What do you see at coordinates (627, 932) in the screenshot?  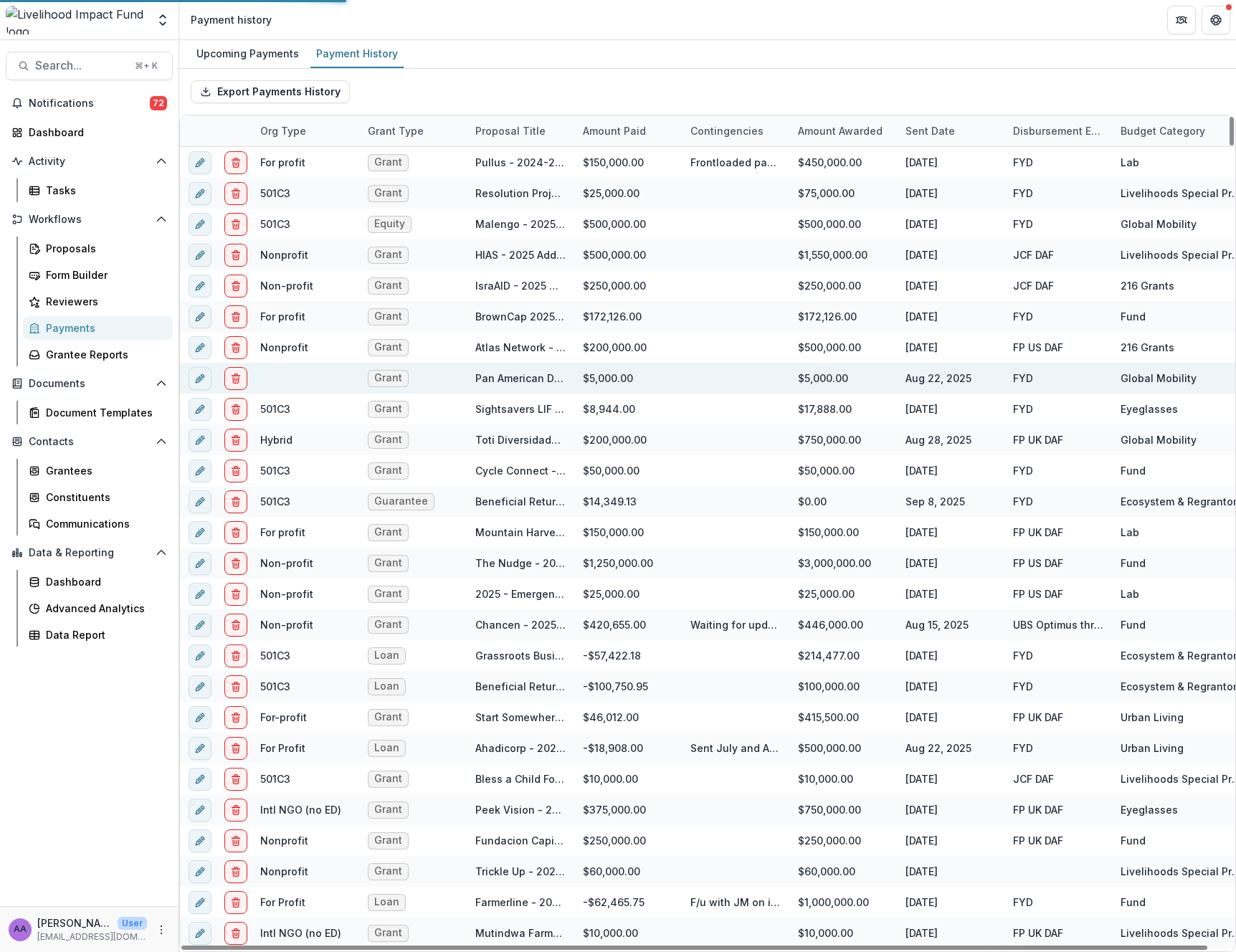 I see `div: $10,000.00` at bounding box center [627, 932].